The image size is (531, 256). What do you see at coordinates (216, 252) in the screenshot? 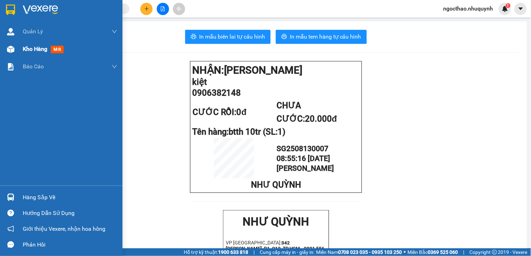
I see `span: Hỗ trợ kỹ thuật:` at bounding box center [216, 252].